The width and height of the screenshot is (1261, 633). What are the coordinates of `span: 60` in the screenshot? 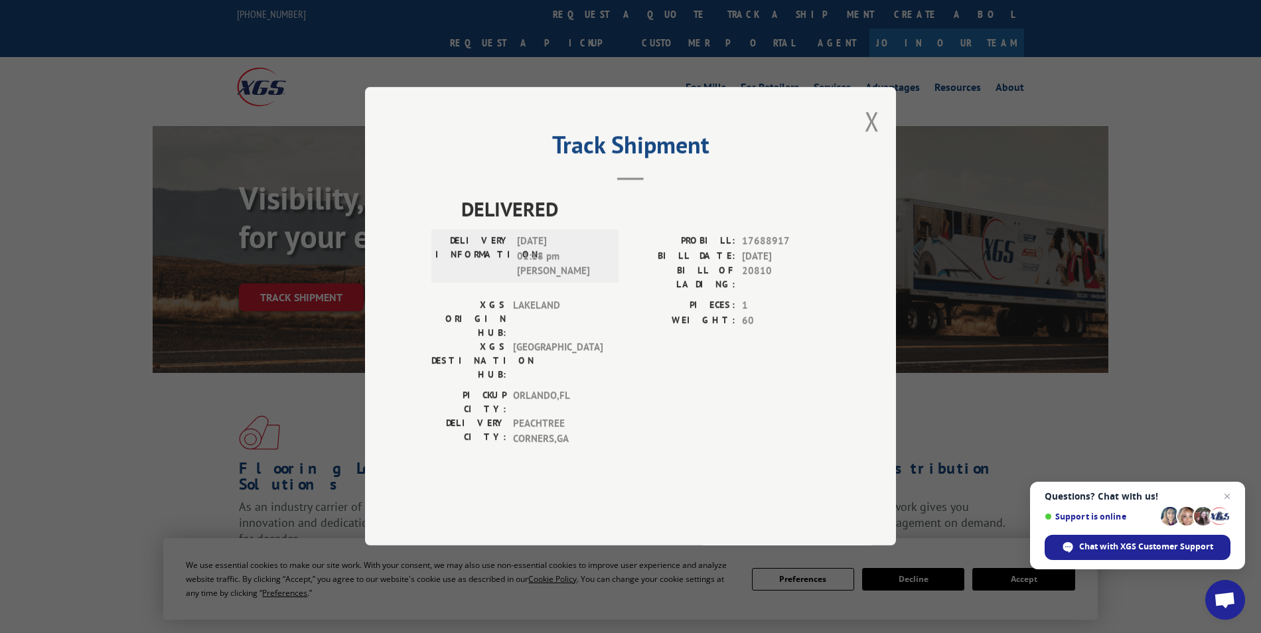 It's located at (786, 321).